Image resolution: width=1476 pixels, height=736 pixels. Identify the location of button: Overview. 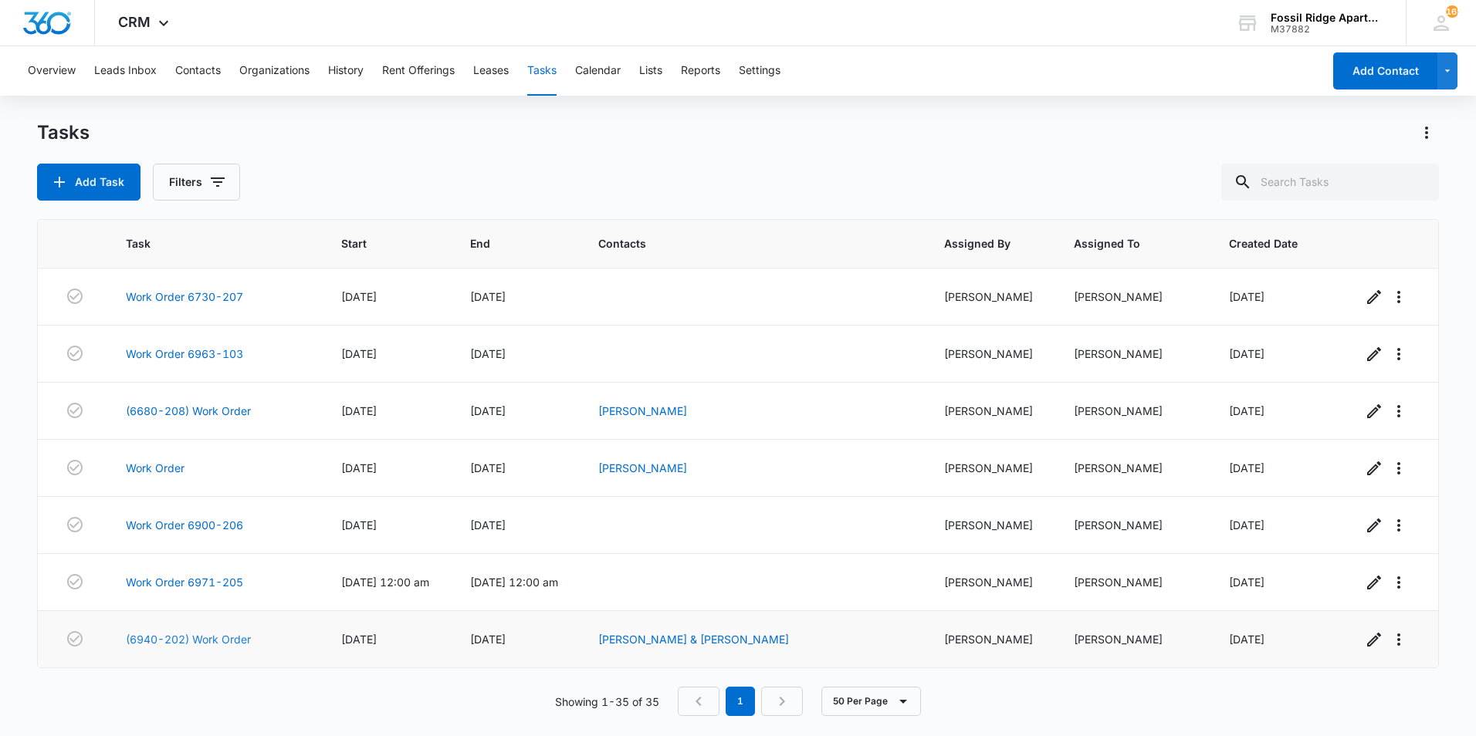
(52, 71).